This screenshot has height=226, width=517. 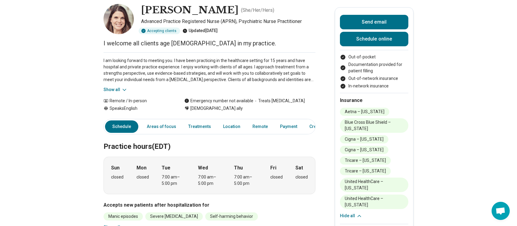 What do you see at coordinates (232, 216) in the screenshot?
I see `li: Self-harming behavior` at bounding box center [232, 216].